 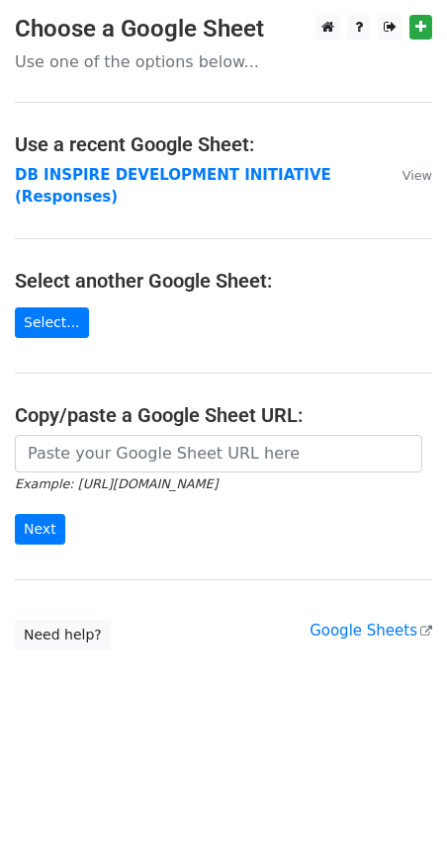 I want to click on a: Select..., so click(x=51, y=322).